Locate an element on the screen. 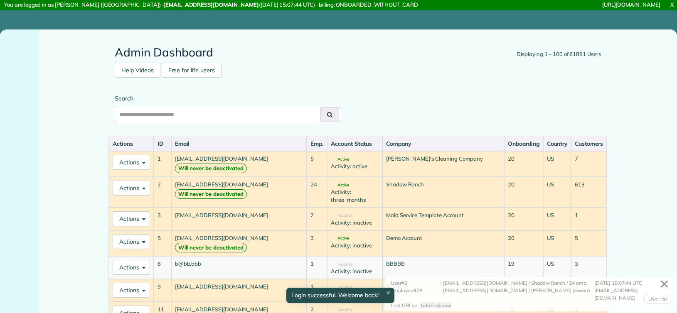 The height and width of the screenshot is (313, 677). a: Help Videos is located at coordinates (138, 70).